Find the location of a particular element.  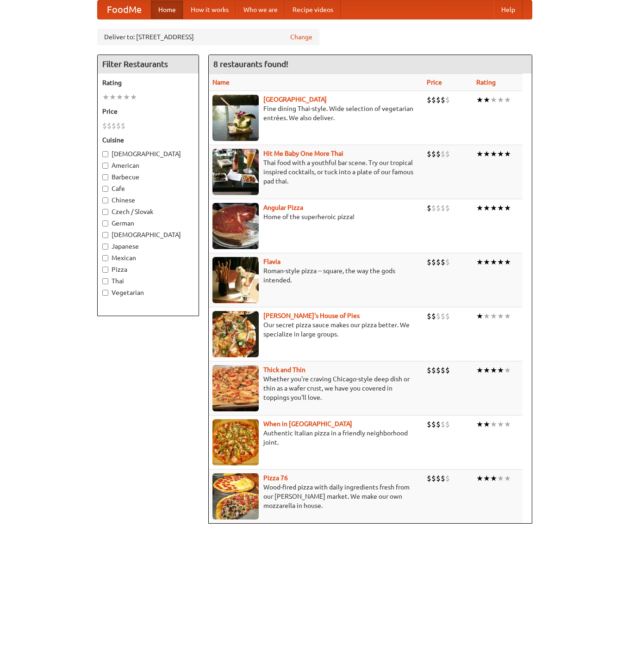

label: Thai is located at coordinates (148, 281).